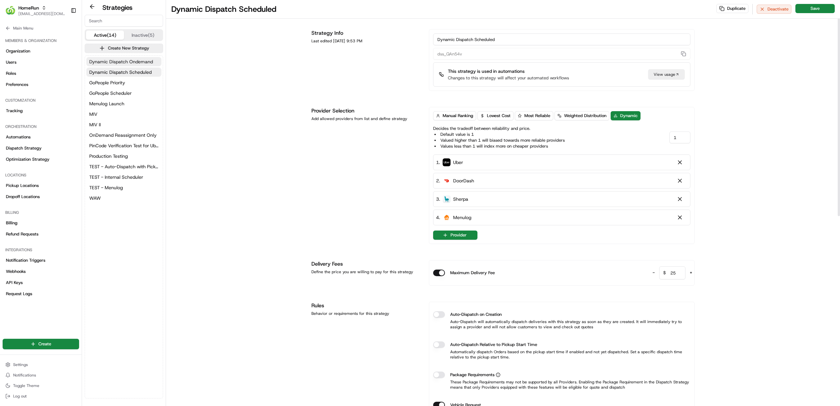 The width and height of the screenshot is (840, 406). I want to click on span: WAW, so click(95, 198).